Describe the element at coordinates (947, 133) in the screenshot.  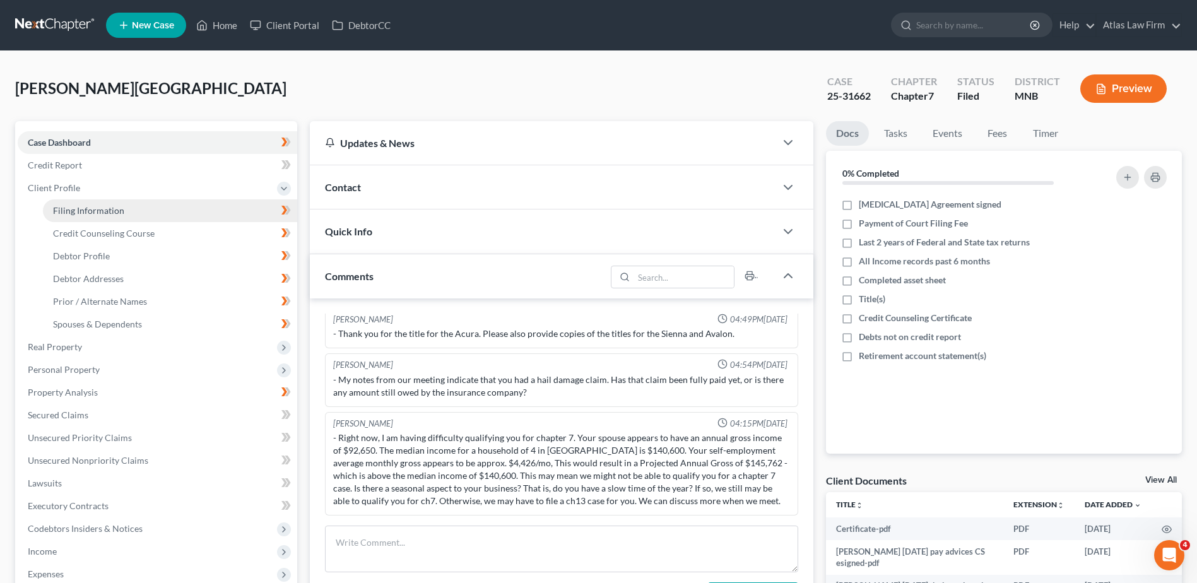
I see `a: Events` at that location.